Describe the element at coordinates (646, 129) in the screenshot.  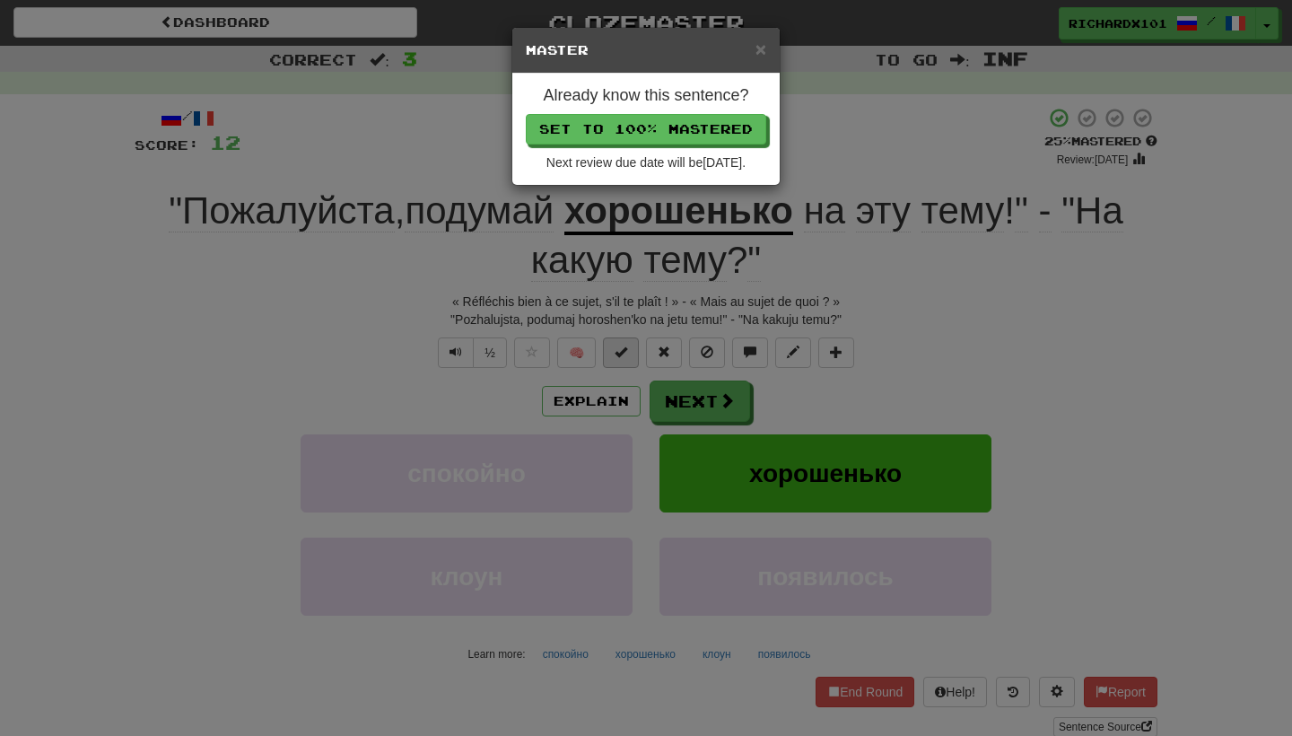
I see `button: Set to 100% Mastered` at that location.